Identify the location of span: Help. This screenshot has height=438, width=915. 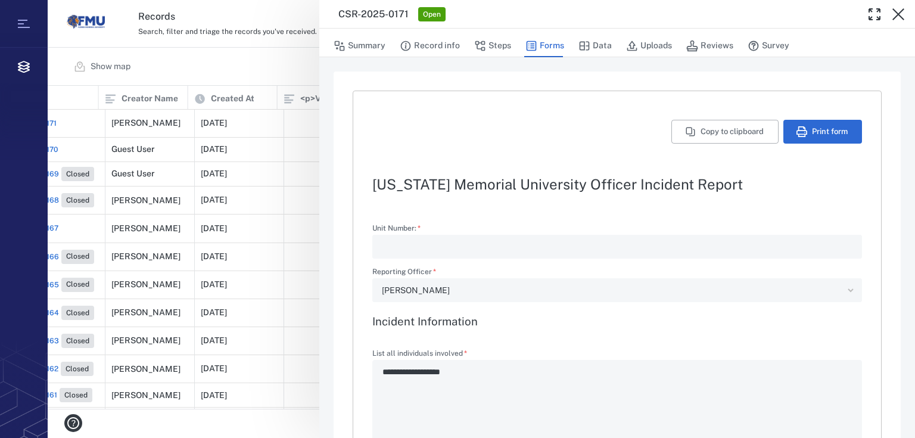
(39, 14).